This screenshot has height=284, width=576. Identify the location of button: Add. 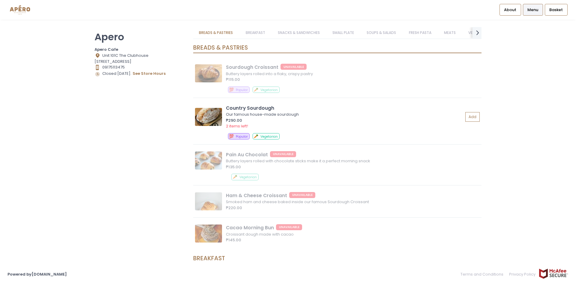
(473, 117).